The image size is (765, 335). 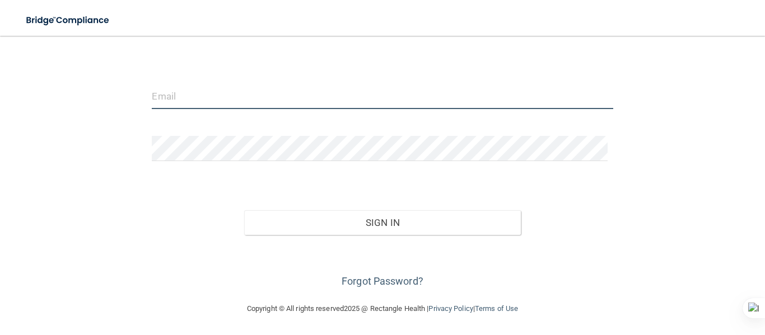 I want to click on a: Privacy Policy, so click(x=450, y=309).